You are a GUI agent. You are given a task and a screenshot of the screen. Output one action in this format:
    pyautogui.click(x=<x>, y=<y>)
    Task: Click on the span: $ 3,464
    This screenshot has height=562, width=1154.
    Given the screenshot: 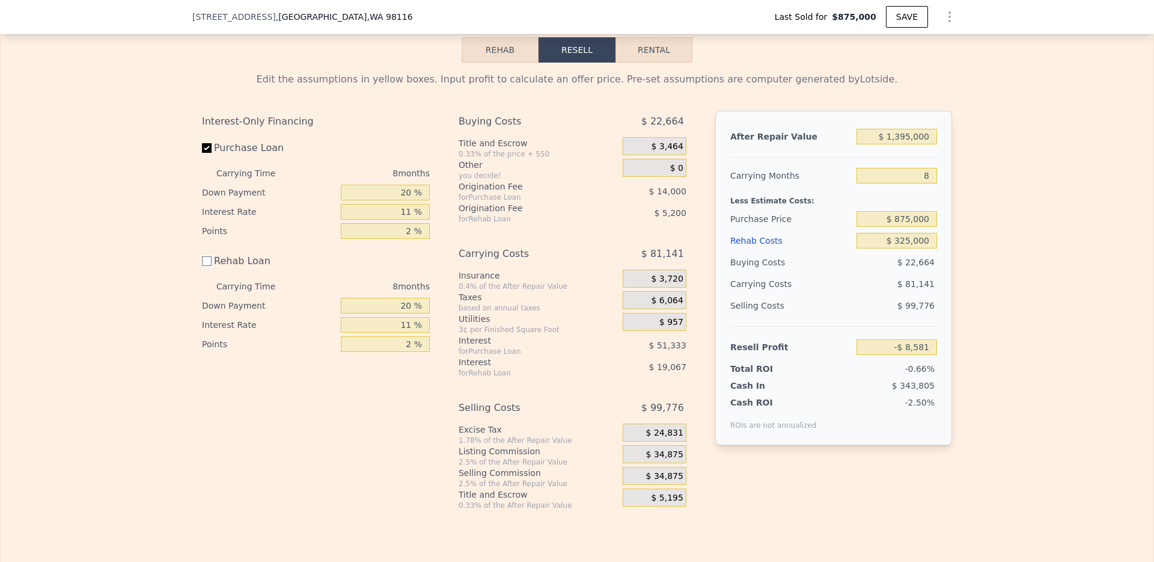 What is the action you would take?
    pyautogui.click(x=667, y=147)
    